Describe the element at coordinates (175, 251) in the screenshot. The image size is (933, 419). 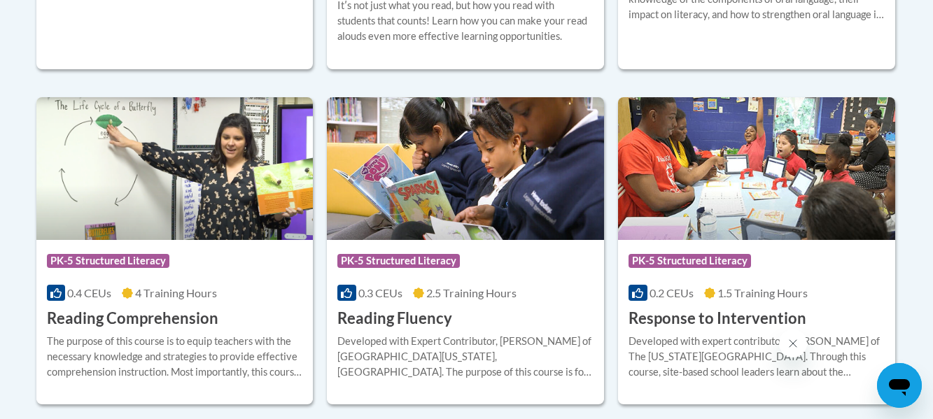
I see `a: Course LogoPK-5 Structured Literacy0.4 CEUs4 Training Hours Reading ComprehensionThe purpose of t...` at that location.